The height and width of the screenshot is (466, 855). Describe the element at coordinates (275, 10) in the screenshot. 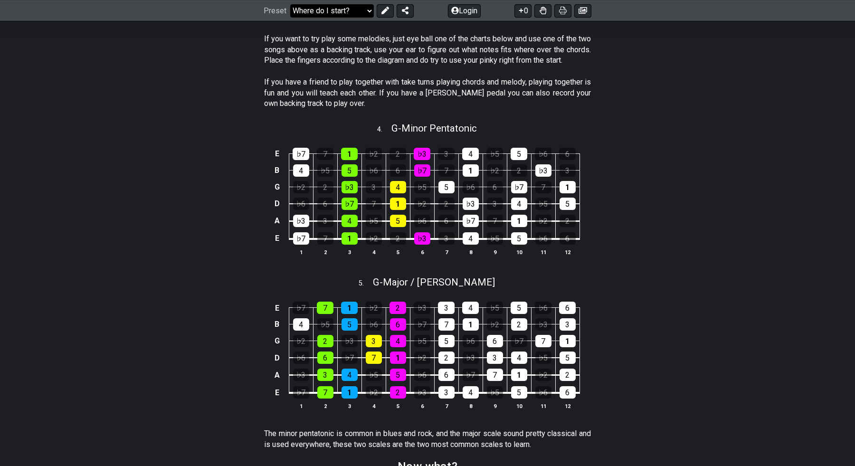

I see `span: Preset` at that location.